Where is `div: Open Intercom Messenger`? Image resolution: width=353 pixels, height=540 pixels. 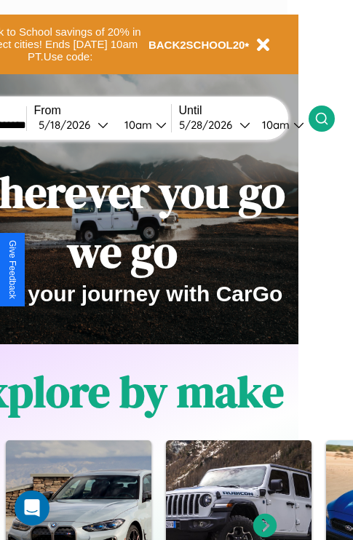
div: Open Intercom Messenger is located at coordinates (32, 508).